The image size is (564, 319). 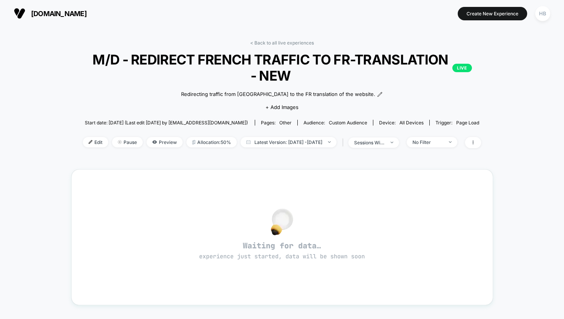 What do you see at coordinates (276, 122) in the screenshot?
I see `div: Pages:` at bounding box center [276, 122].